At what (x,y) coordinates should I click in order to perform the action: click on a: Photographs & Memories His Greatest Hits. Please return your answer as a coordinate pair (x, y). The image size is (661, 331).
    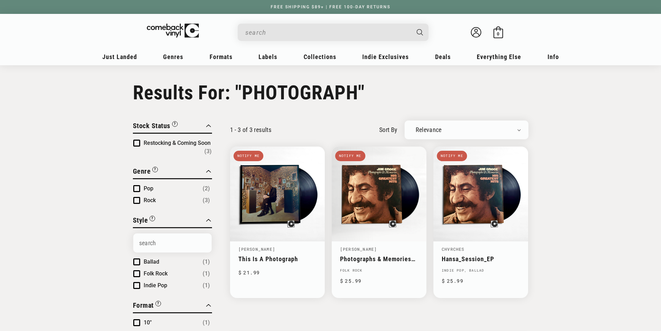
    Looking at the image, I should click on (379, 258).